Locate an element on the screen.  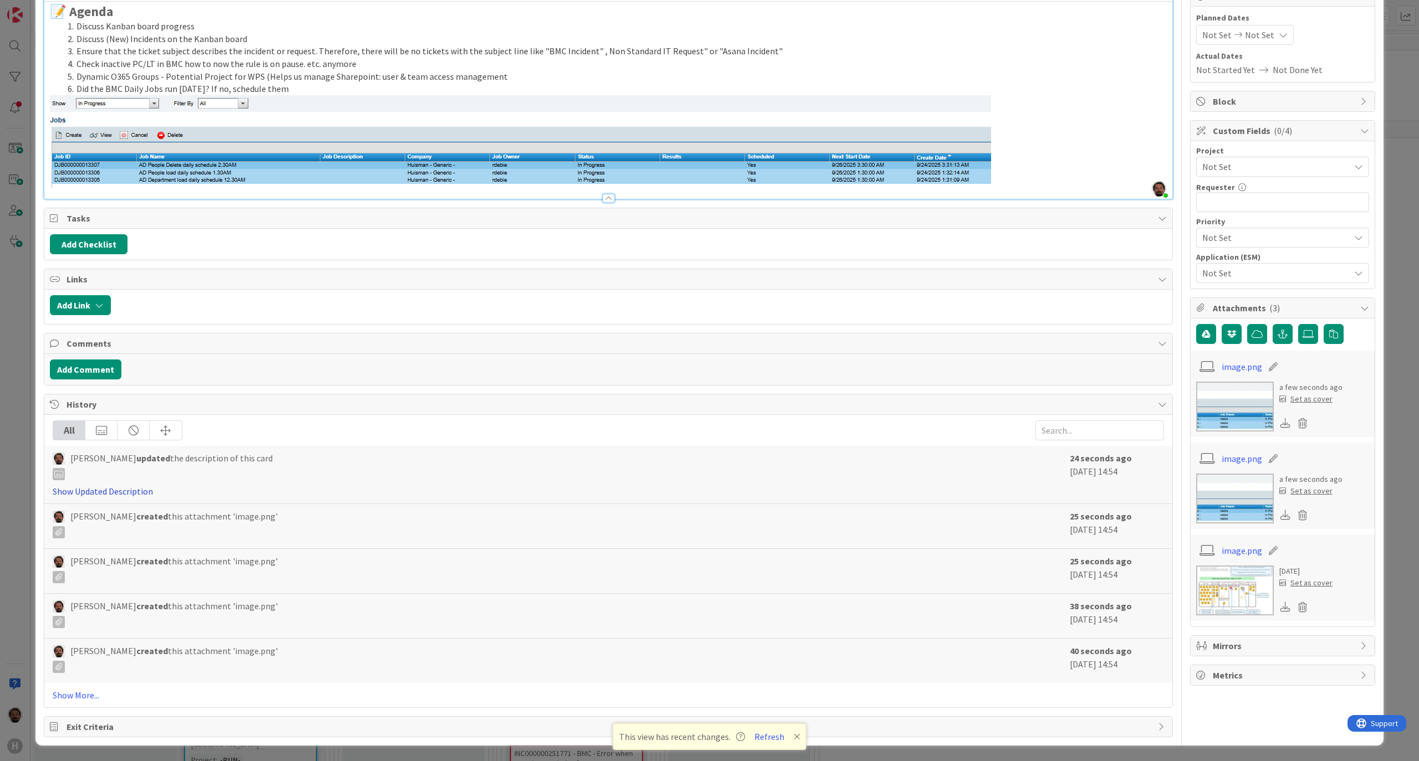
li: Dynamic O365 Groups - Potential Project for WPS (Helps us manage Sharepoint: user & team access m... is located at coordinates (615, 76).